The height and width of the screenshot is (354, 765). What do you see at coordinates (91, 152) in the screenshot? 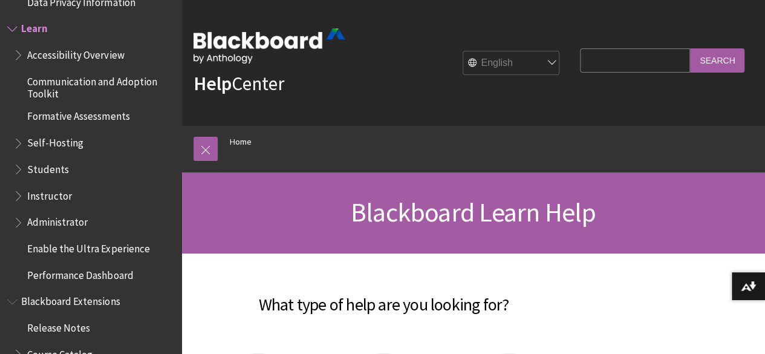
I see `nav: Book outline for Blackboard Learn Help` at bounding box center [91, 152].